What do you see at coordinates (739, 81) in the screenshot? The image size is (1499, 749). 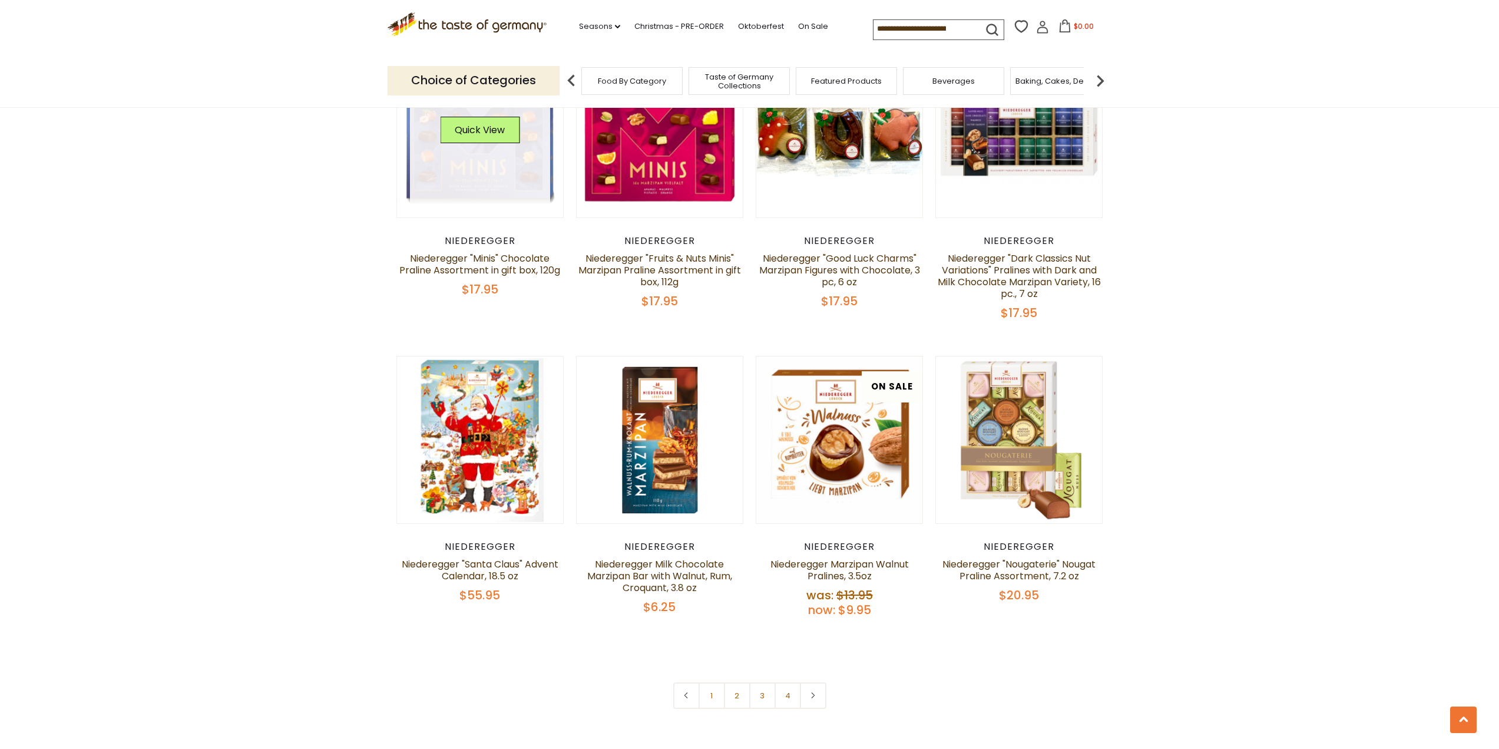 I see `a: Taste of Germany Collections` at bounding box center [739, 81].